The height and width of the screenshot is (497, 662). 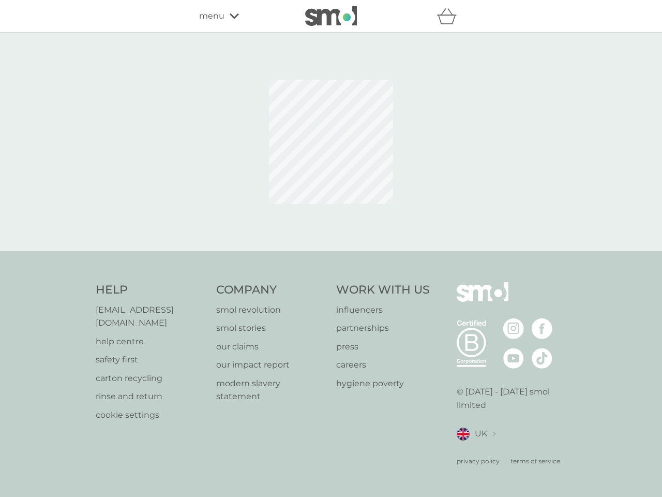 I want to click on p: our impact report, so click(x=271, y=365).